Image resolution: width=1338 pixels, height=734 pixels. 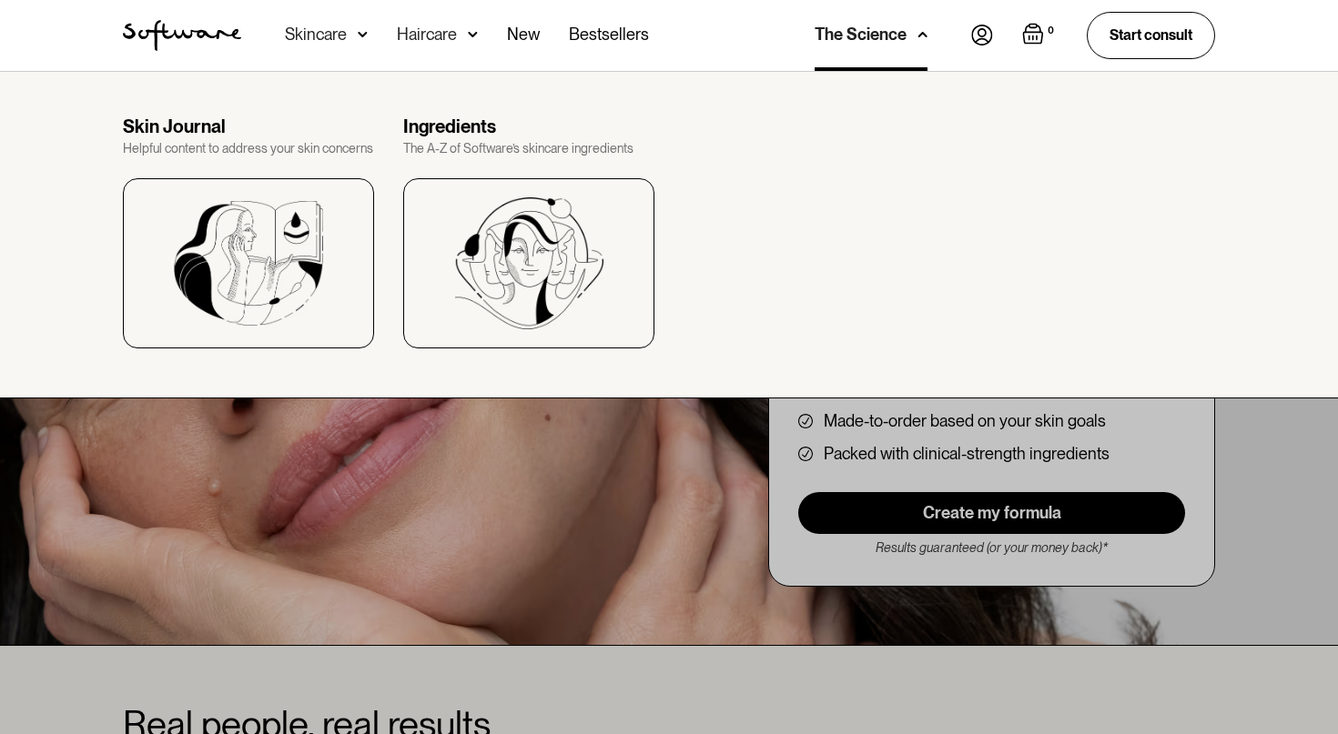 I want to click on a: home, so click(x=182, y=35).